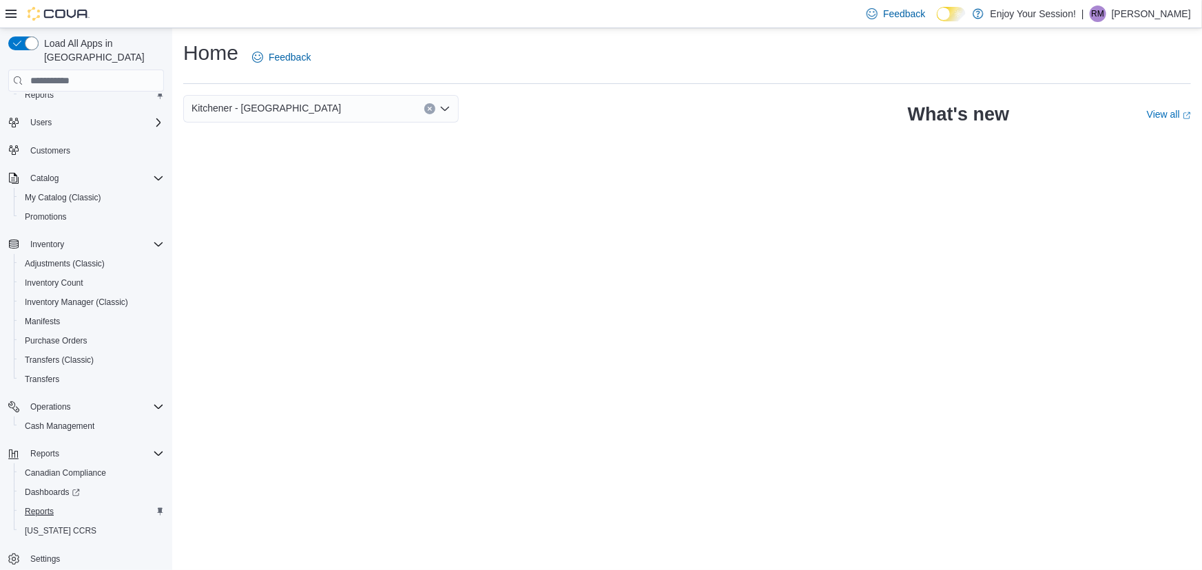  What do you see at coordinates (94, 150) in the screenshot?
I see `span: Customers` at bounding box center [94, 150].